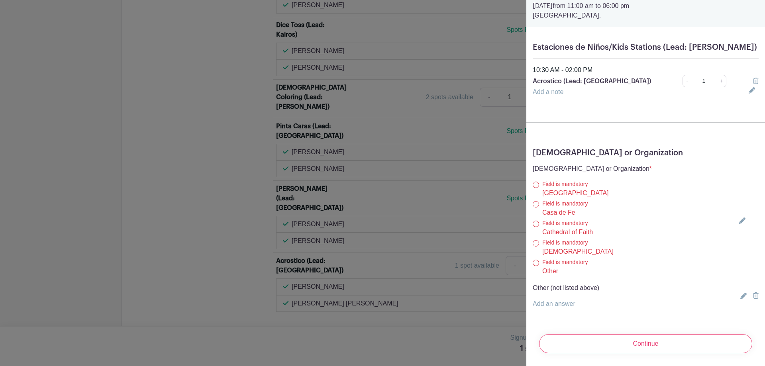  What do you see at coordinates (646, 344) in the screenshot?
I see `input: Continue` at bounding box center [646, 344].